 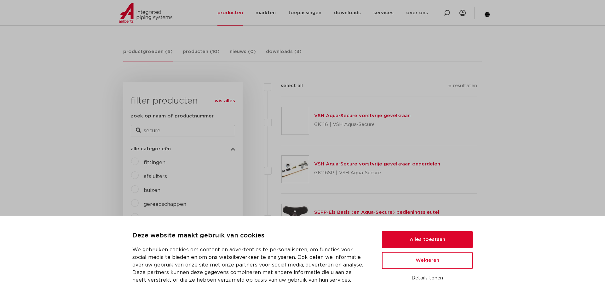 I want to click on input: zoeken, so click(x=183, y=131).